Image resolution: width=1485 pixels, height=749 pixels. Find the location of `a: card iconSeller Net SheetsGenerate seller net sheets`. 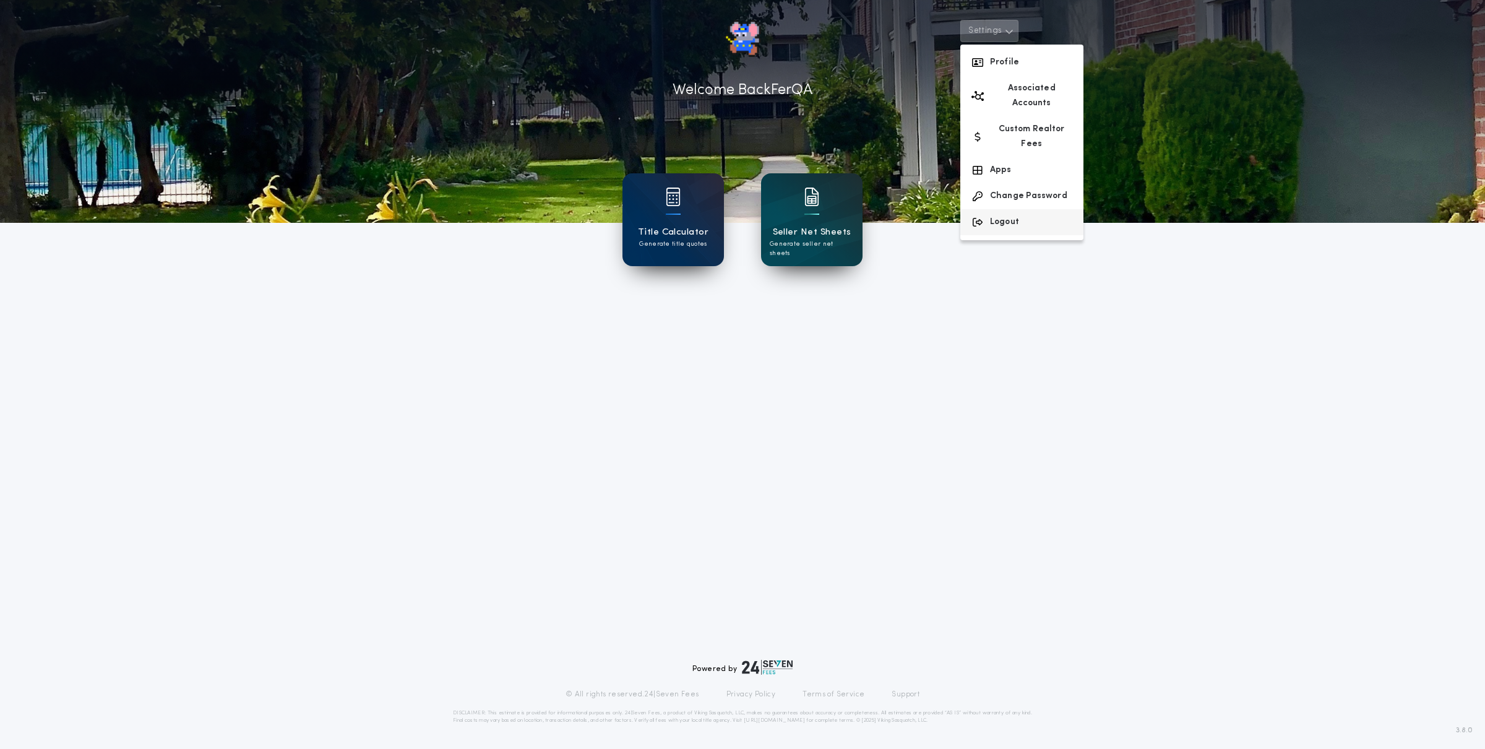

a: card iconSeller Net SheetsGenerate seller net sheets is located at coordinates (812, 220).